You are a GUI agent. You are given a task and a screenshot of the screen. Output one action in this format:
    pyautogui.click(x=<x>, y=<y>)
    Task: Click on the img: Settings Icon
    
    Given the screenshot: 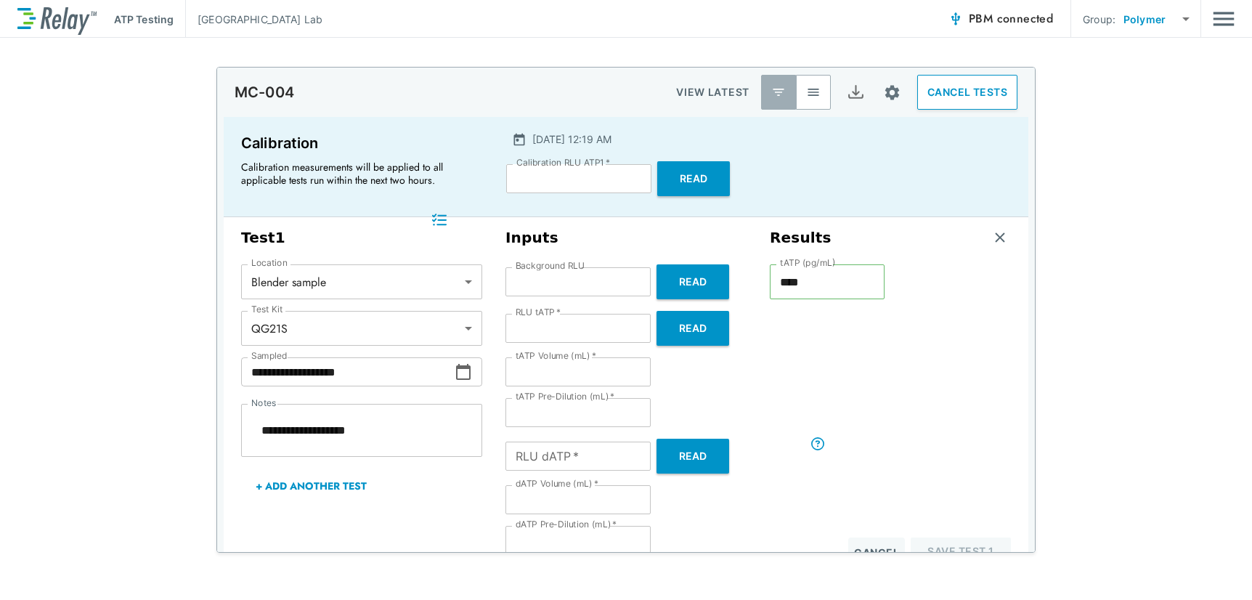 What is the action you would take?
    pyautogui.click(x=892, y=92)
    